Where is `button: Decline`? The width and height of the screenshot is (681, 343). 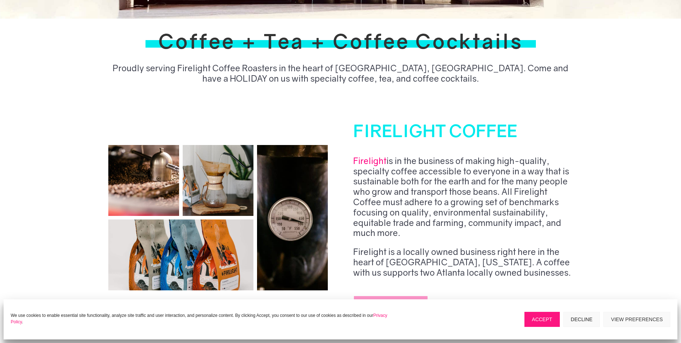 button: Decline is located at coordinates (582, 319).